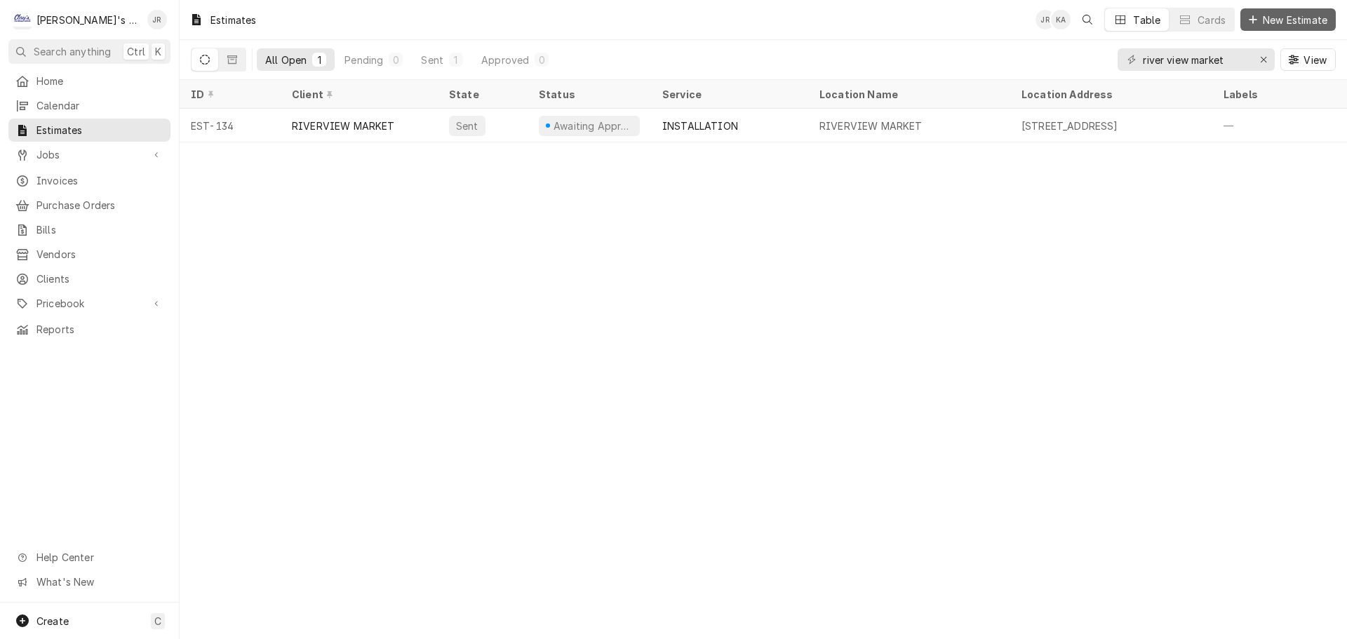 The width and height of the screenshot is (1347, 639). What do you see at coordinates (1314, 60) in the screenshot?
I see `span: View` at bounding box center [1314, 60].